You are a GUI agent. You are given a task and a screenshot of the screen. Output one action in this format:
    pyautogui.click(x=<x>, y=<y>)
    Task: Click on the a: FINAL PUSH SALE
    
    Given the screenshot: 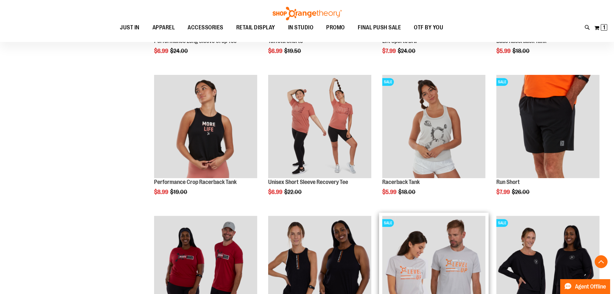 What is the action you would take?
    pyautogui.click(x=379, y=27)
    